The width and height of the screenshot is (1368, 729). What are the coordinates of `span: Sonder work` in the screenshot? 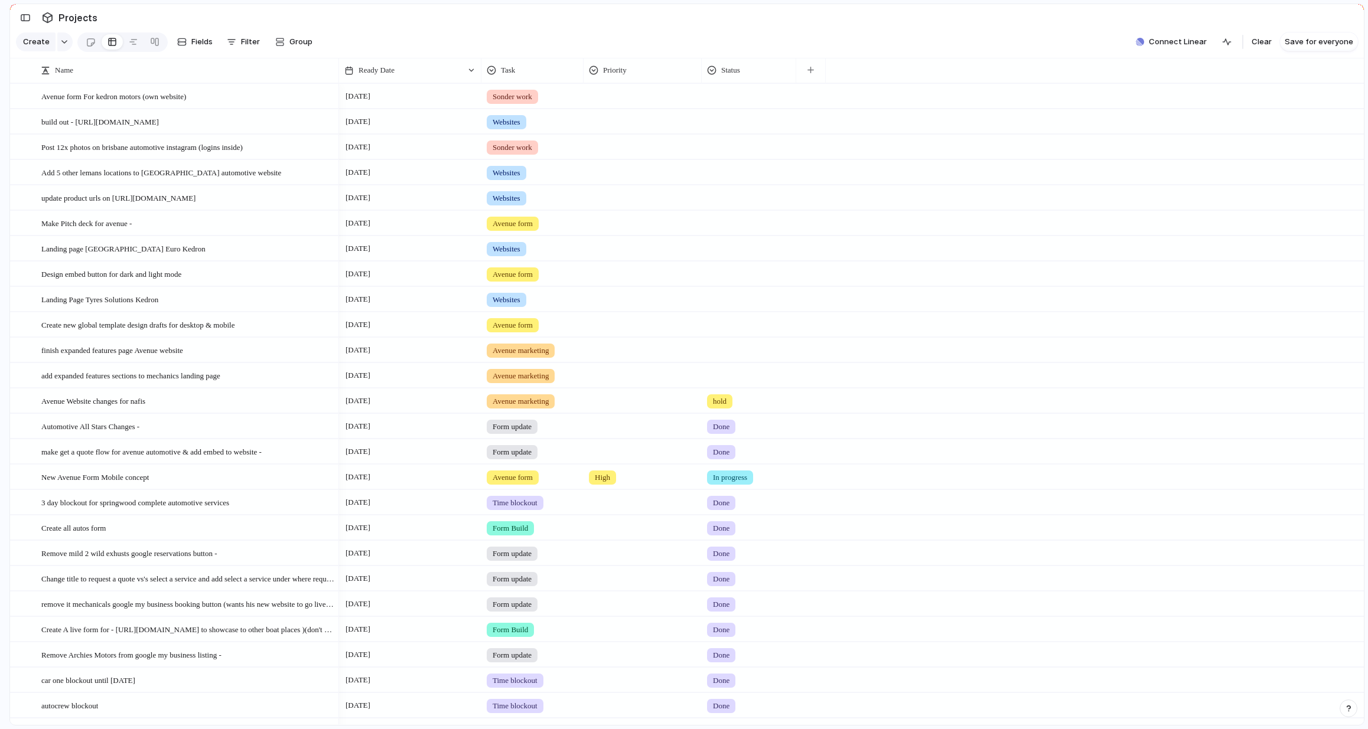 It's located at (512, 148).